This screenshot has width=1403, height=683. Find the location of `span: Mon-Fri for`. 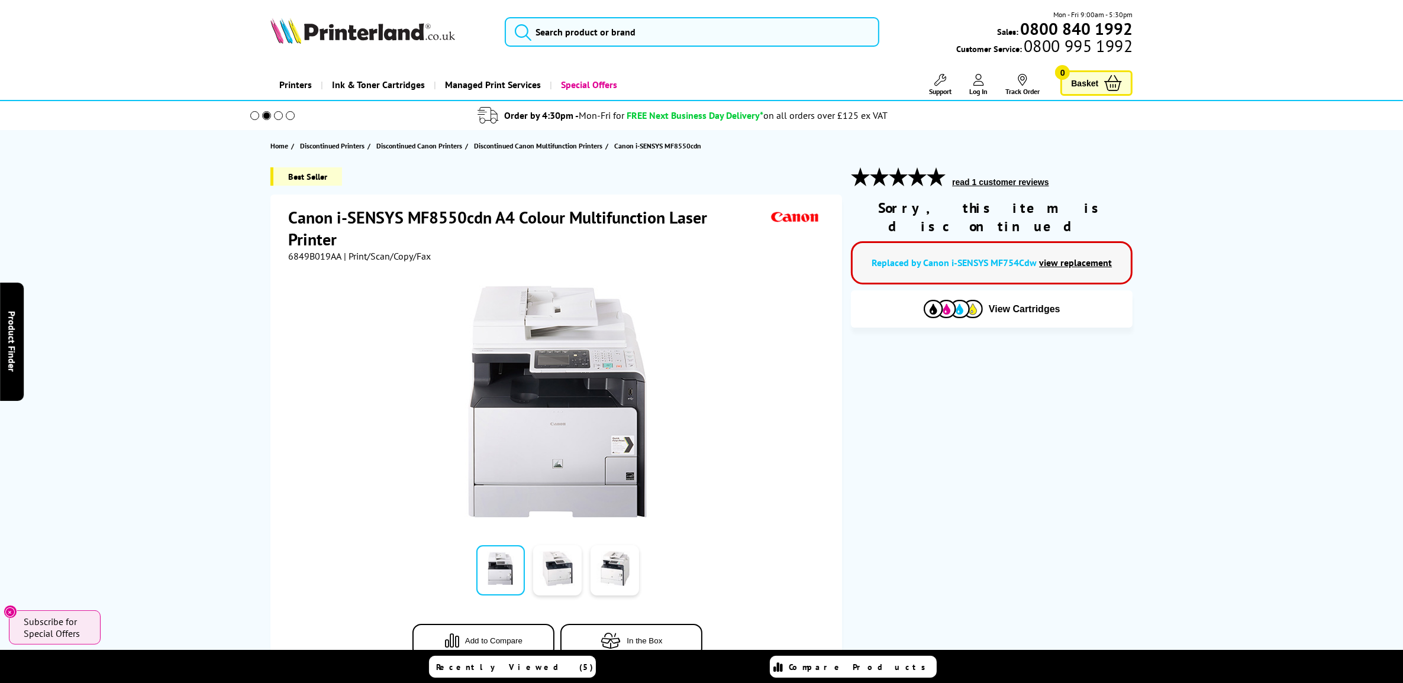

span: Mon-Fri for is located at coordinates (601, 115).